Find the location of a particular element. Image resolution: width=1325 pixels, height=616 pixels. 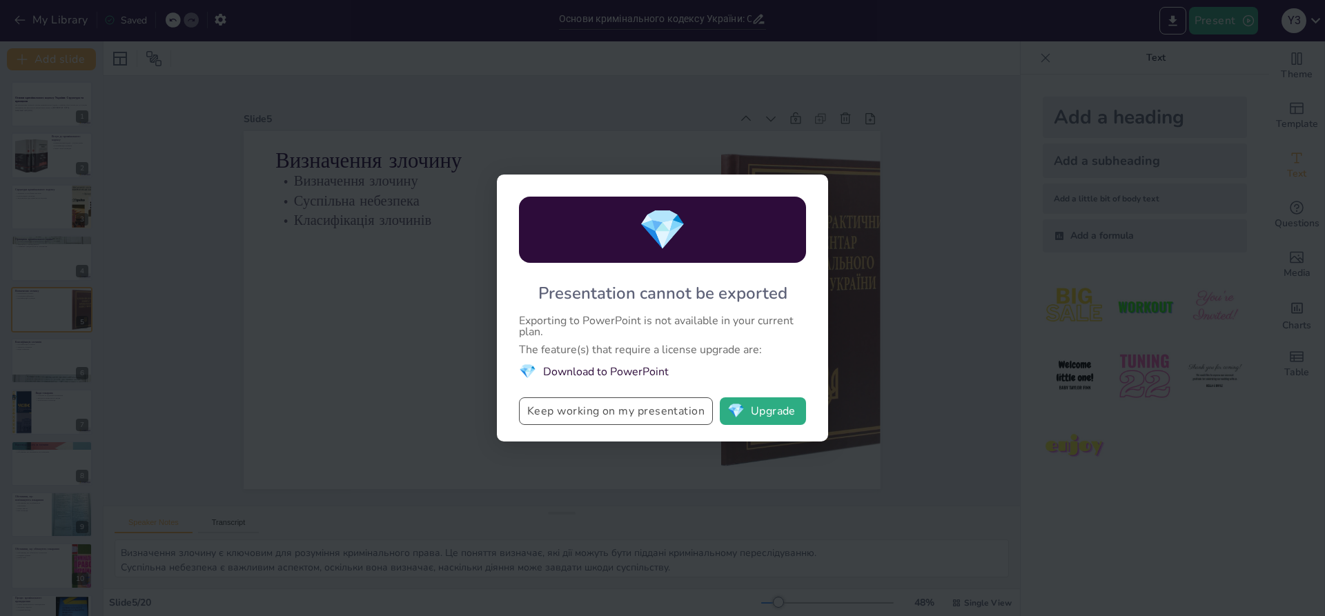

button: Keep working on my presentation is located at coordinates (616, 411).